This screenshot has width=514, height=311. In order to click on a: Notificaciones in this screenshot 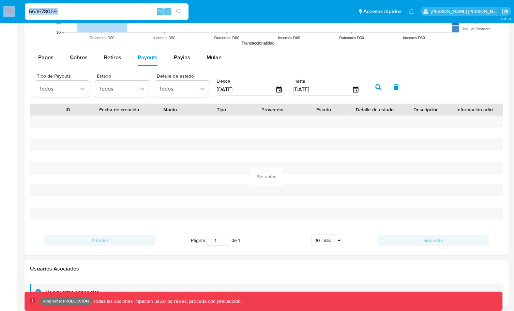, I will do `click(411, 11)`.